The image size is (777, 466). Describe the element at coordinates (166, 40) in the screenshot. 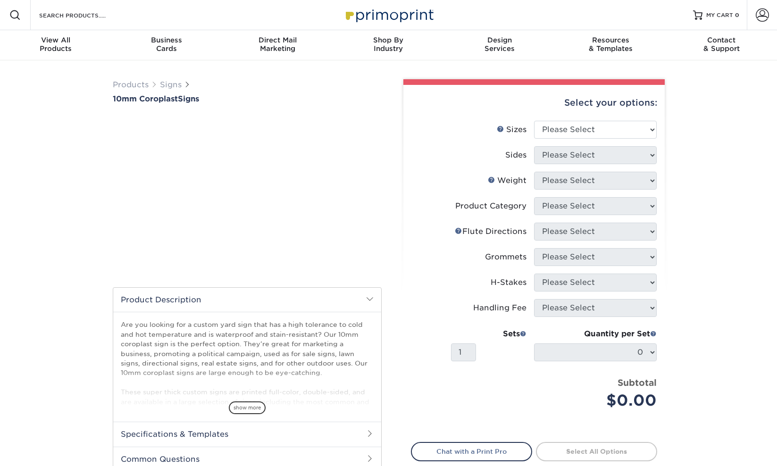

I see `span: Business` at that location.